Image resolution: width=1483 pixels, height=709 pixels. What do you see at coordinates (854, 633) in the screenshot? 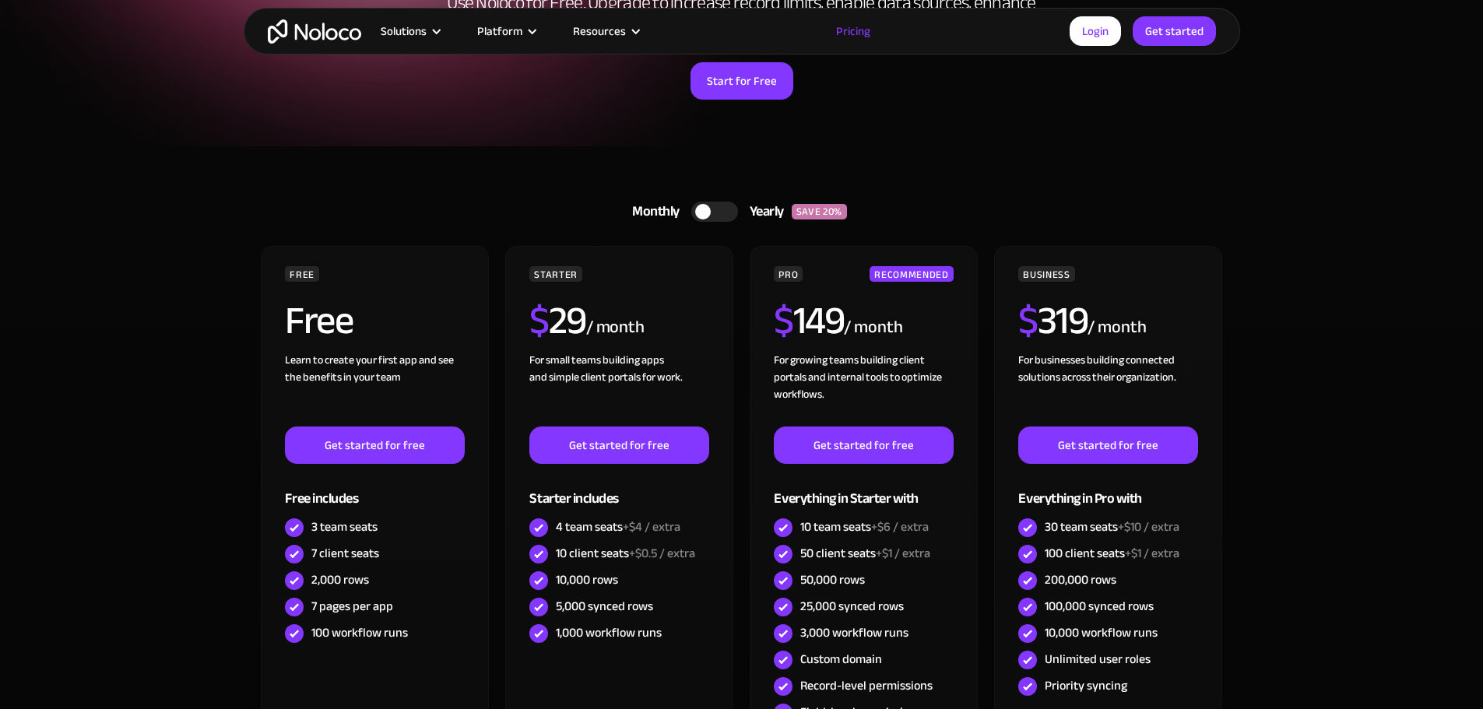
I see `div: 3,000 workflow runs` at bounding box center [854, 633].